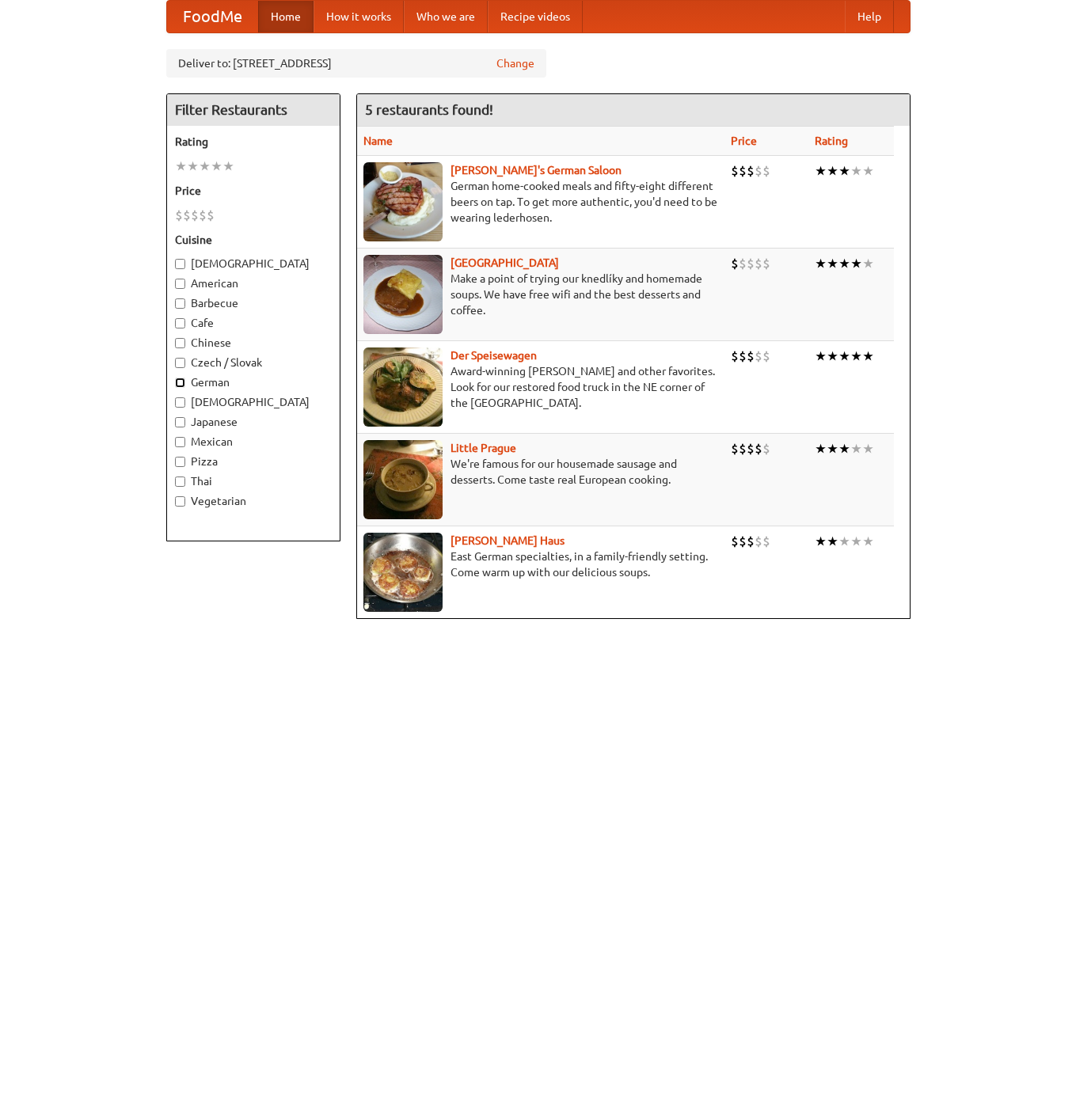 The image size is (1076, 1120). Describe the element at coordinates (254, 110) in the screenshot. I see `h4: Filter Restaurants` at that location.